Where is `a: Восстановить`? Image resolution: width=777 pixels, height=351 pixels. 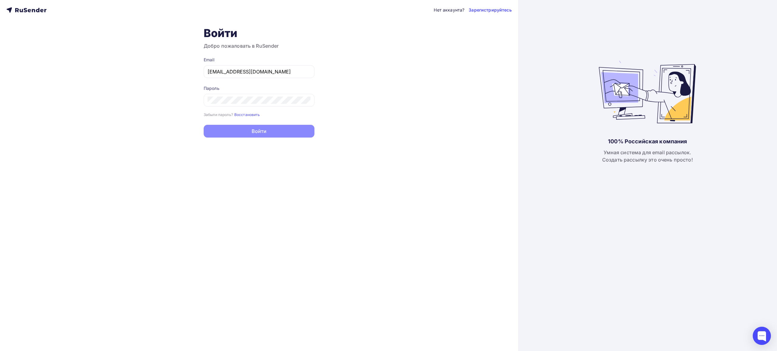 a: Восстановить is located at coordinates (247, 114).